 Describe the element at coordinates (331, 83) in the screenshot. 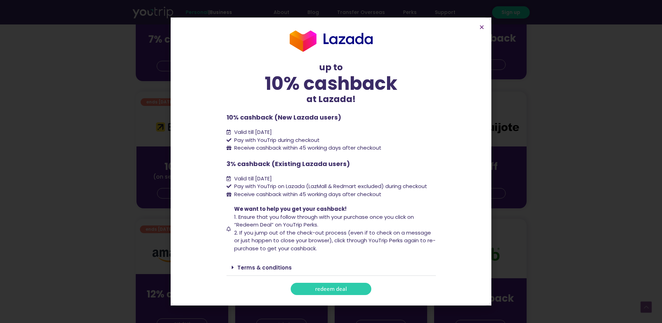

I see `div: up to at Lazada!` at that location.